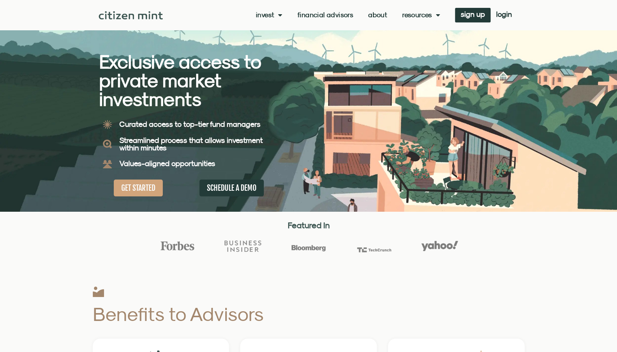 Image resolution: width=617 pixels, height=352 pixels. I want to click on nav: Menu, so click(348, 15).